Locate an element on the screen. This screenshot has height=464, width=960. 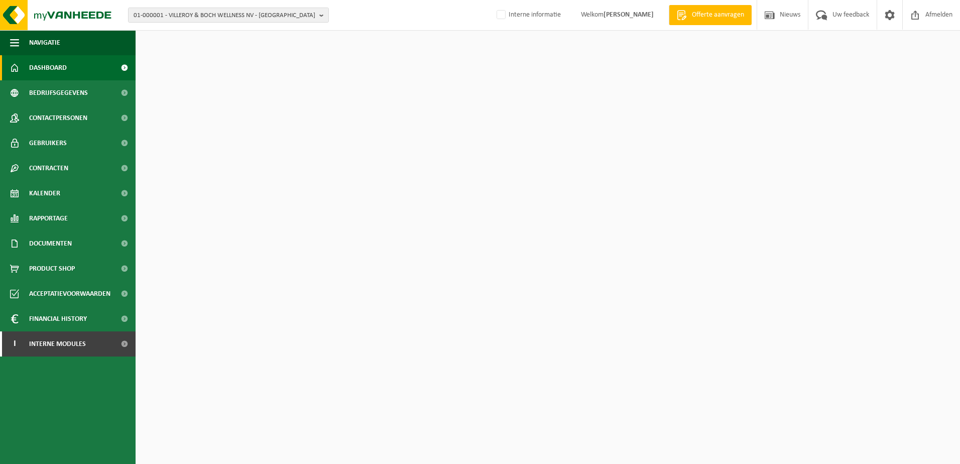
a: Offerte aanvragen is located at coordinates (710, 15).